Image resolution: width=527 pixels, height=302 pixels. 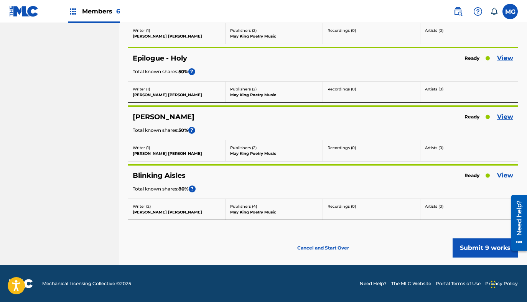 I want to click on h5: Epilogue - Holy, so click(x=160, y=58).